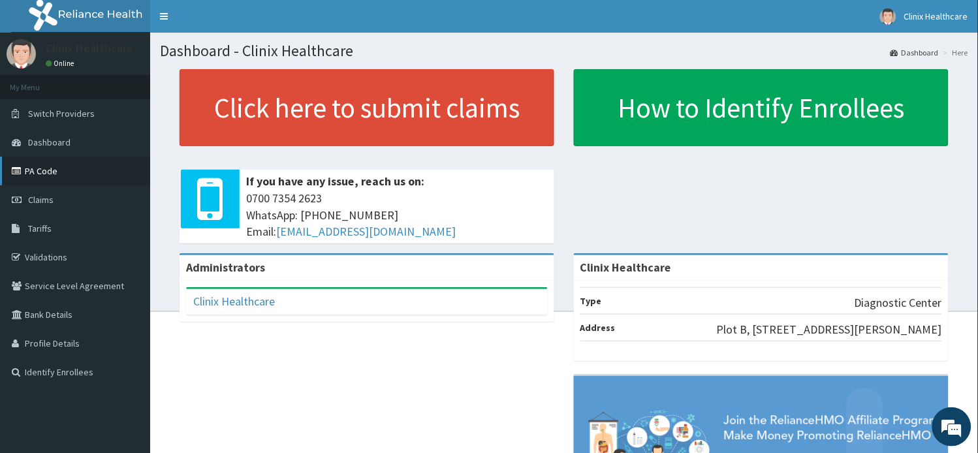 This screenshot has height=453, width=978. What do you see at coordinates (335, 181) in the screenshot?
I see `b: If you have any issue, reach us on:` at bounding box center [335, 181].